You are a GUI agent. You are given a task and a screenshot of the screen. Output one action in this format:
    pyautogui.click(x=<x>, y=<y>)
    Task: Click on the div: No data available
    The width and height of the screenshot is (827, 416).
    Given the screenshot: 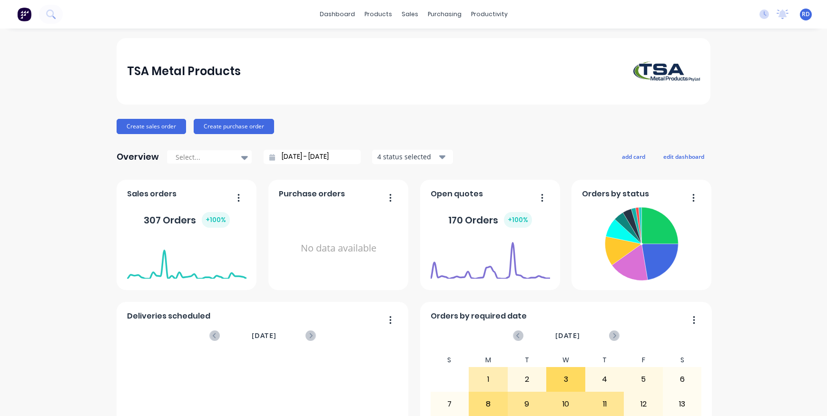 What is the action you would take?
    pyautogui.click(x=338, y=248)
    